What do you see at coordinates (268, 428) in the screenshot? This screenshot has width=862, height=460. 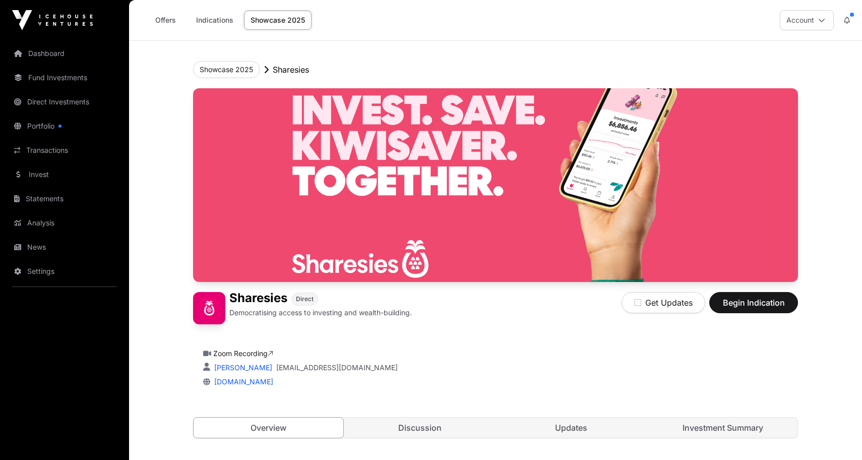 I see `a: Overview` at bounding box center [268, 428].